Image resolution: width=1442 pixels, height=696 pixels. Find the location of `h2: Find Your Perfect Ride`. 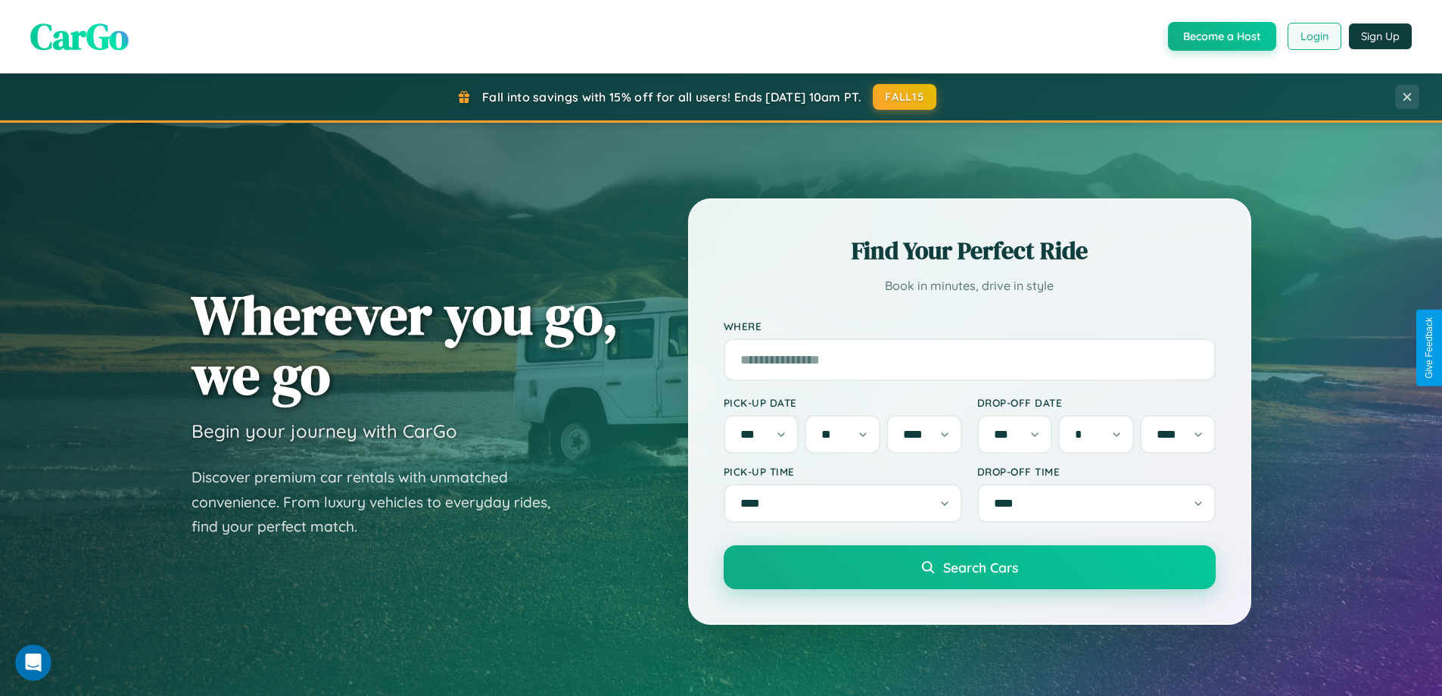

h2: Find Your Perfect Ride is located at coordinates (970, 251).